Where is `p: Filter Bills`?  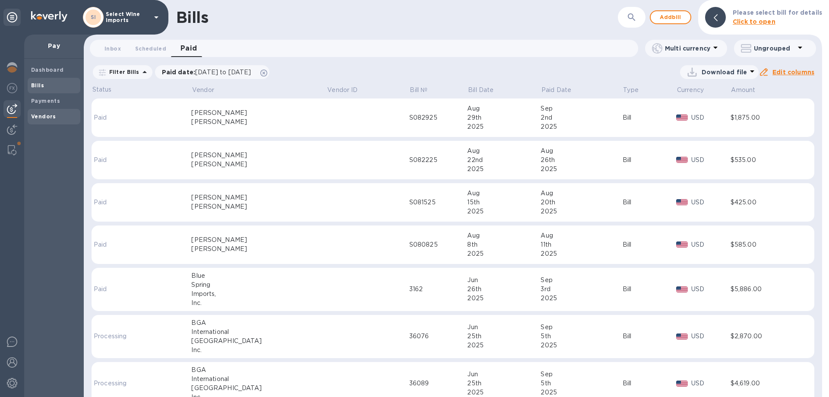
p: Filter Bills is located at coordinates (123, 72).